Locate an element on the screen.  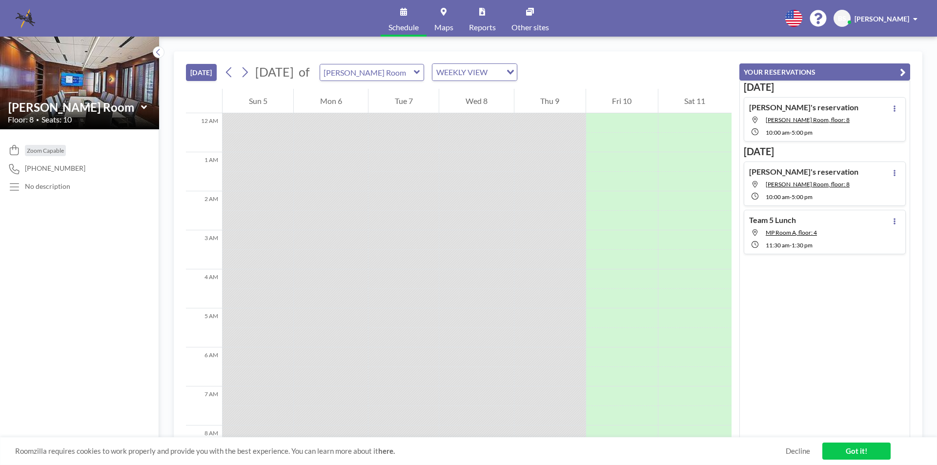
span: WEEKLY VIEW is located at coordinates (462, 72).